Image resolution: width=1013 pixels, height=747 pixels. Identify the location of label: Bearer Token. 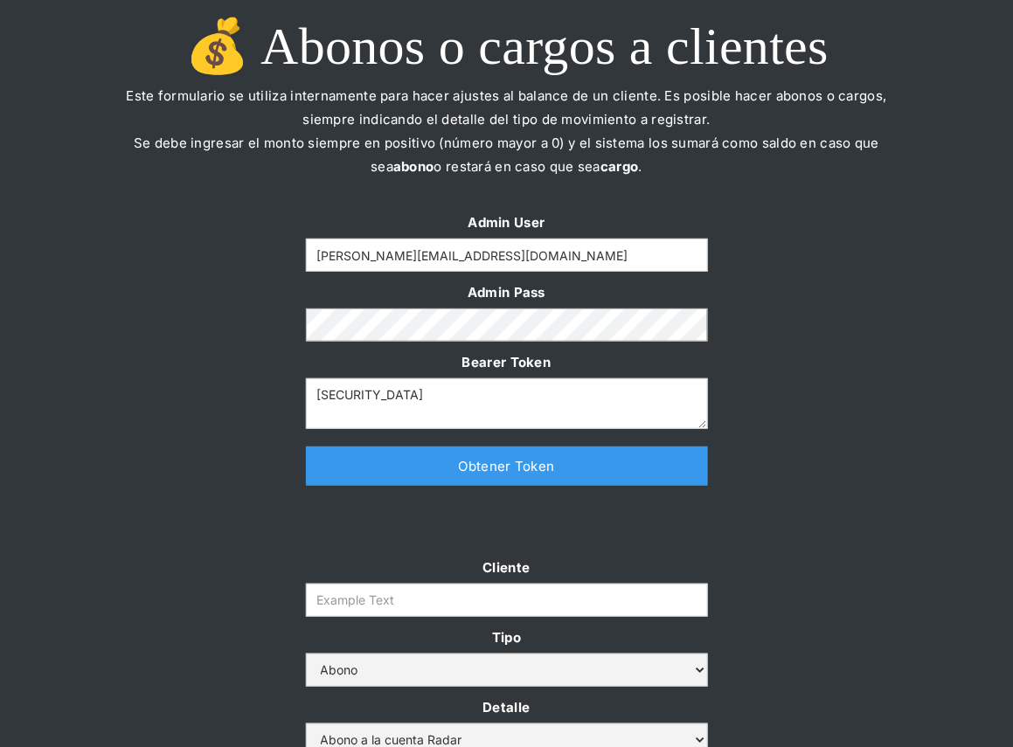
(507, 362).